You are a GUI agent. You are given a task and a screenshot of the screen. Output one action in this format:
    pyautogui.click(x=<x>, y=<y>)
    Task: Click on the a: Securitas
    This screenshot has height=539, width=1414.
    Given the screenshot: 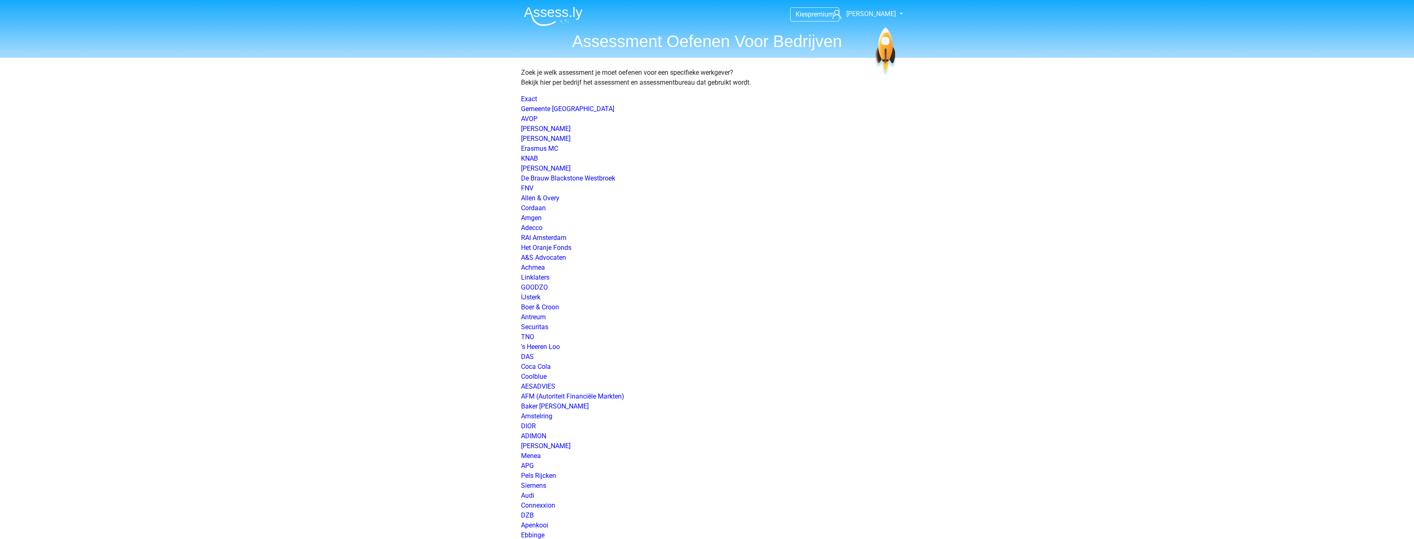 What is the action you would take?
    pyautogui.click(x=535, y=327)
    